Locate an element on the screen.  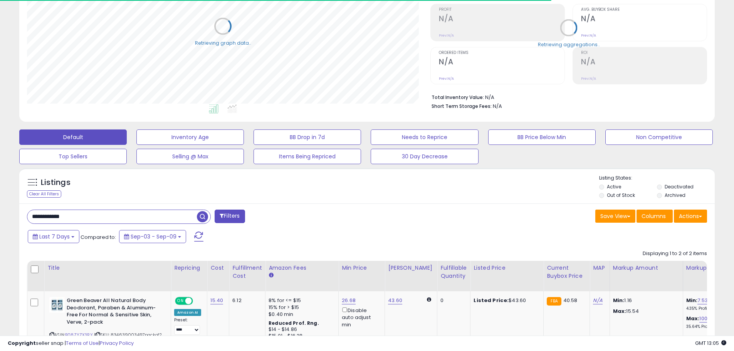
div: Fulfillable Quantity is located at coordinates (454, 272).